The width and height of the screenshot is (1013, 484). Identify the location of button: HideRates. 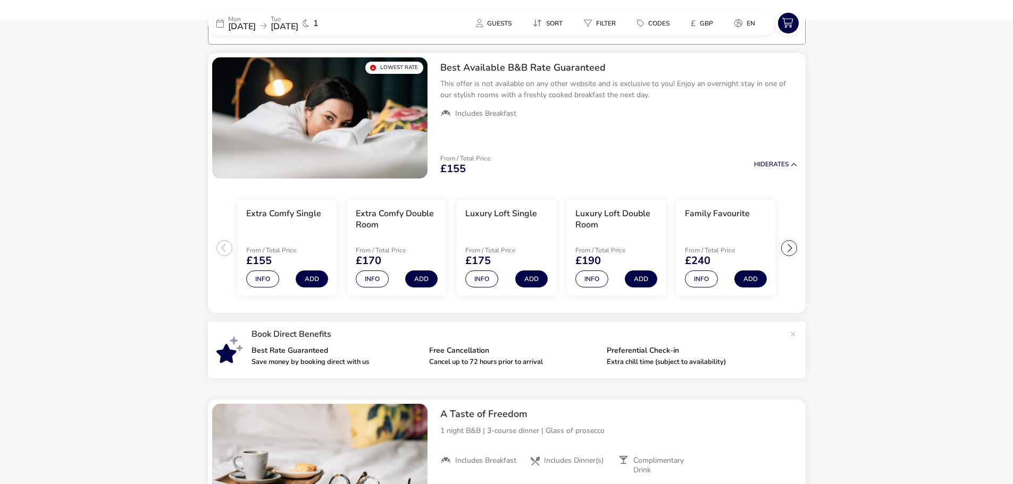
(775, 164).